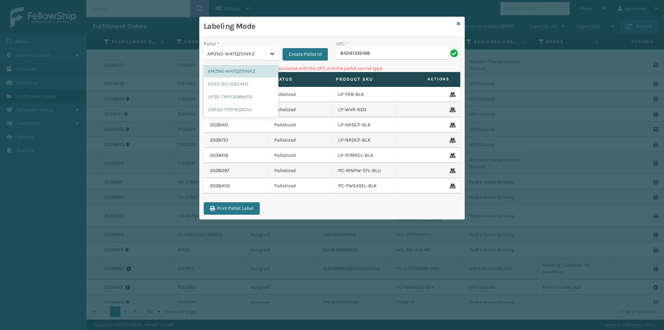  What do you see at coordinates (220, 170) in the screenshot?
I see `a: 2038297` at bounding box center [220, 170].